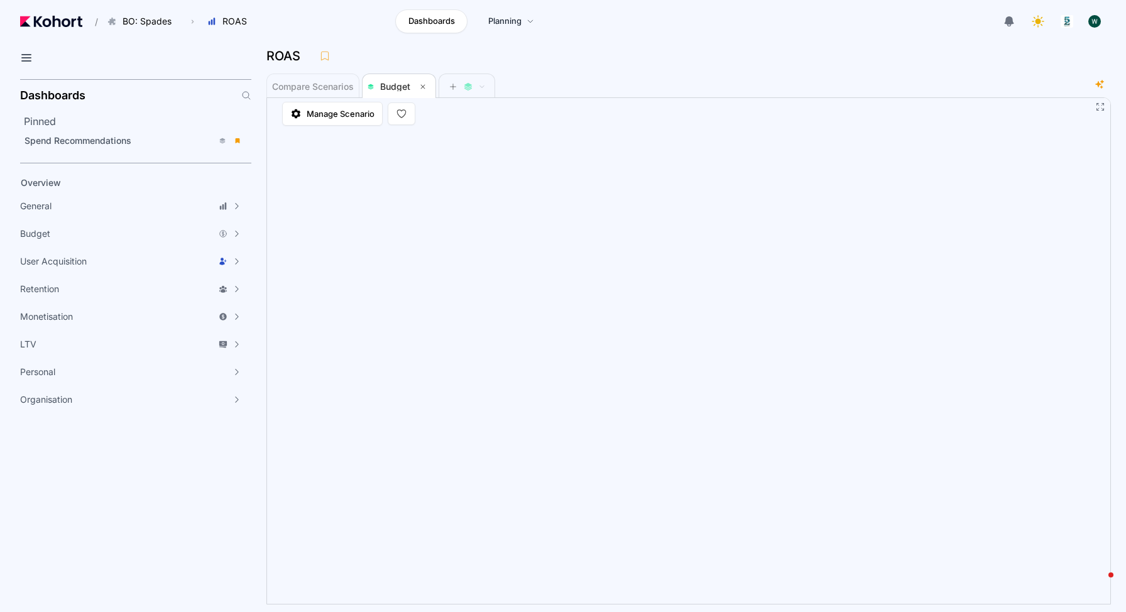 This screenshot has width=1126, height=612. Describe the element at coordinates (431, 21) in the screenshot. I see `a: Dashboards` at that location.